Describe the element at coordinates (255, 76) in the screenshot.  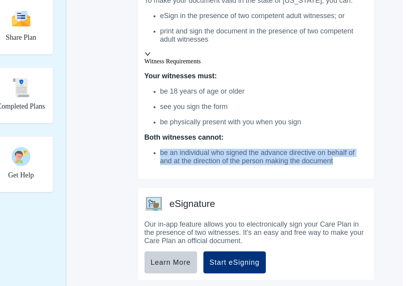
I see `p: Your witnesses must:` at that location.